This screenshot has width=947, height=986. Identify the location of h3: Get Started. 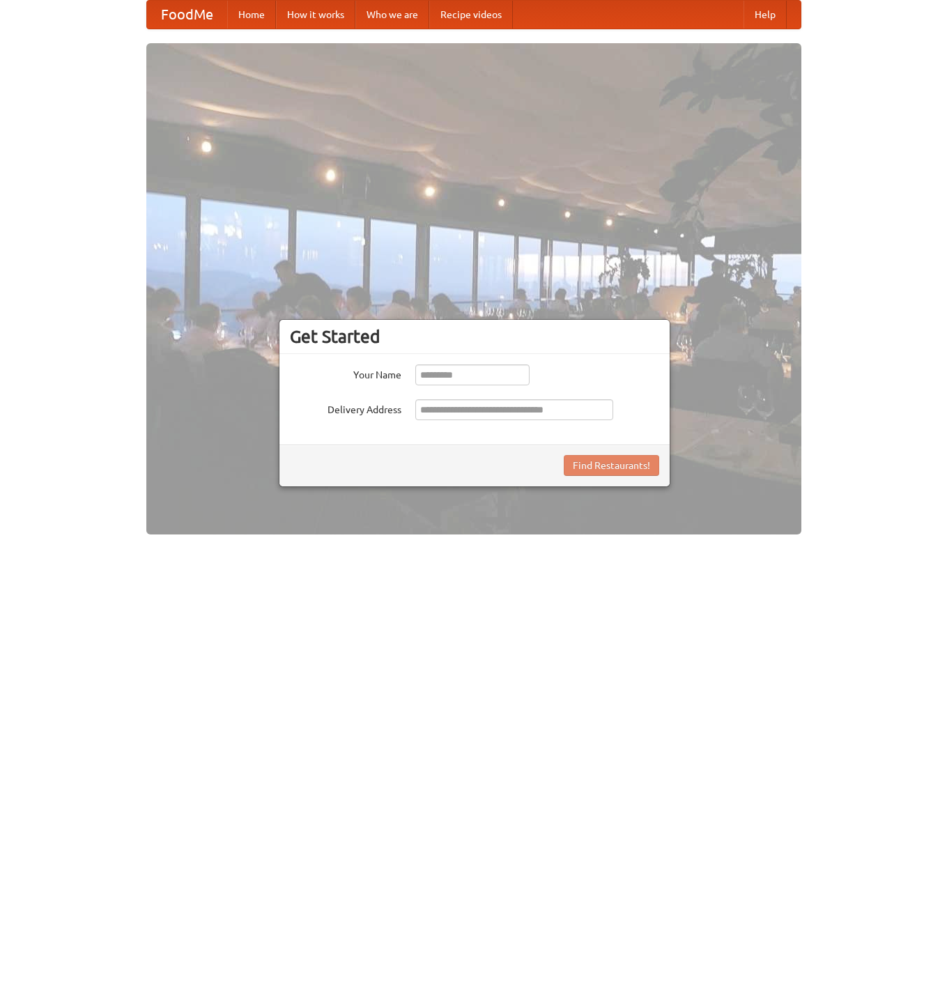
(474, 337).